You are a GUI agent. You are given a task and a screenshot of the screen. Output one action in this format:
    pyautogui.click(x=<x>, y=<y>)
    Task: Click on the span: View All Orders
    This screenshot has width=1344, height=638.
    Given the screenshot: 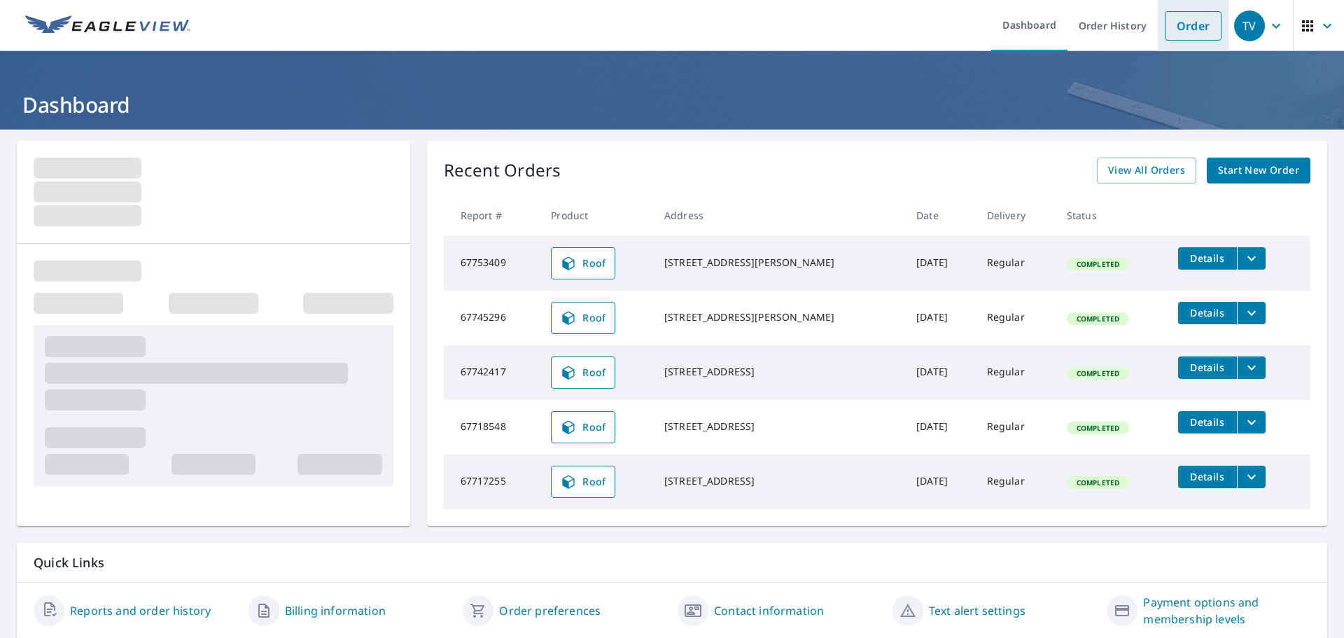 What is the action you would take?
    pyautogui.click(x=1147, y=170)
    